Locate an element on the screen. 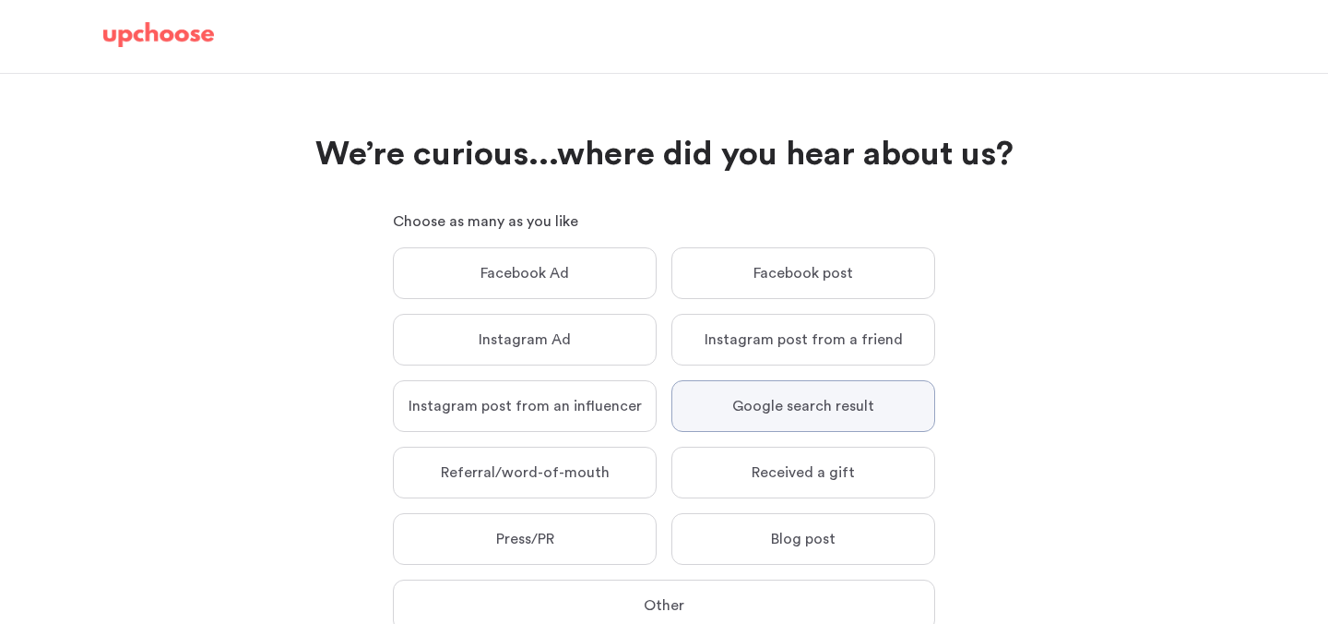  p: Choose as many as you like is located at coordinates (664, 221).